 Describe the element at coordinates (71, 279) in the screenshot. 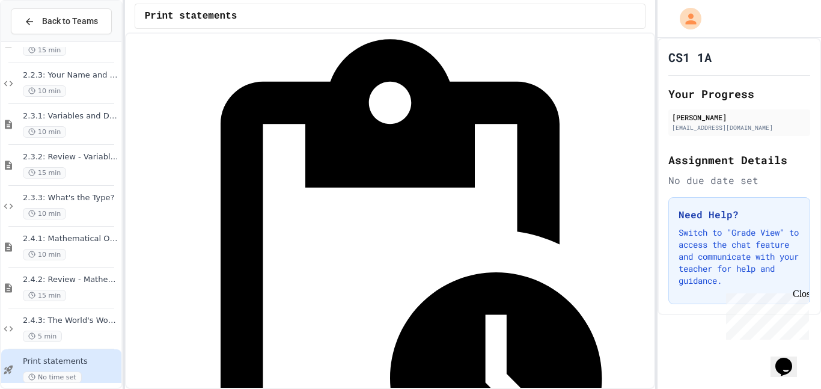

I see `span: 2.4.2: Review - Mathematical Operators` at that location.